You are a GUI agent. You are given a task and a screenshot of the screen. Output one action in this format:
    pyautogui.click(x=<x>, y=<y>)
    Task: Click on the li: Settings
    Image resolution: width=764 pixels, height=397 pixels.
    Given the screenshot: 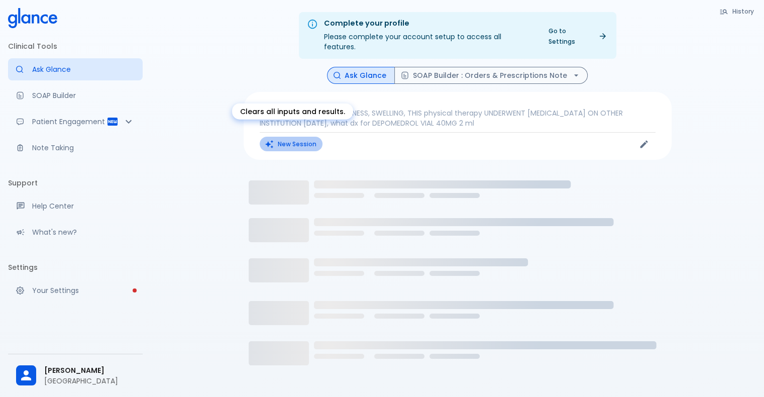 What is the action you would take?
    pyautogui.click(x=75, y=267)
    